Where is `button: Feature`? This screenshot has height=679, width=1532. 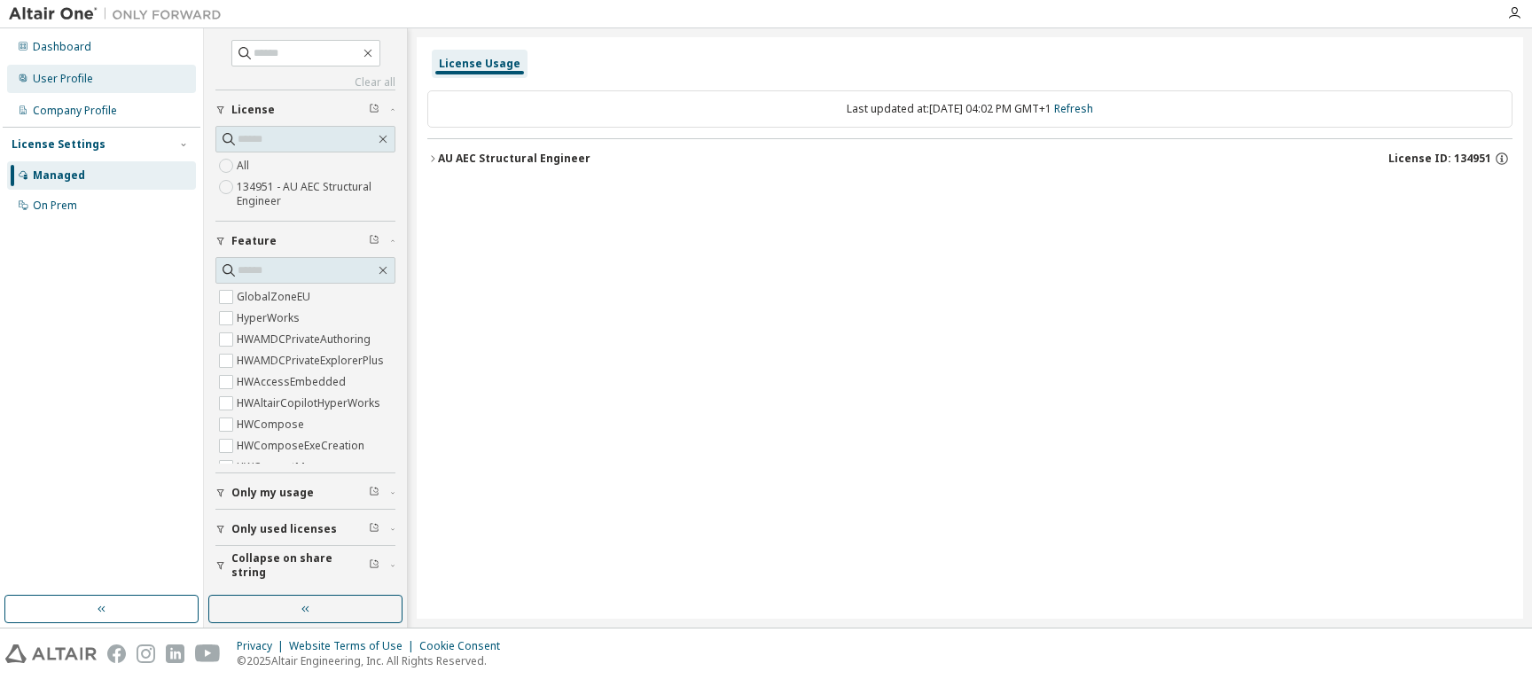
button: Feature is located at coordinates (305, 241).